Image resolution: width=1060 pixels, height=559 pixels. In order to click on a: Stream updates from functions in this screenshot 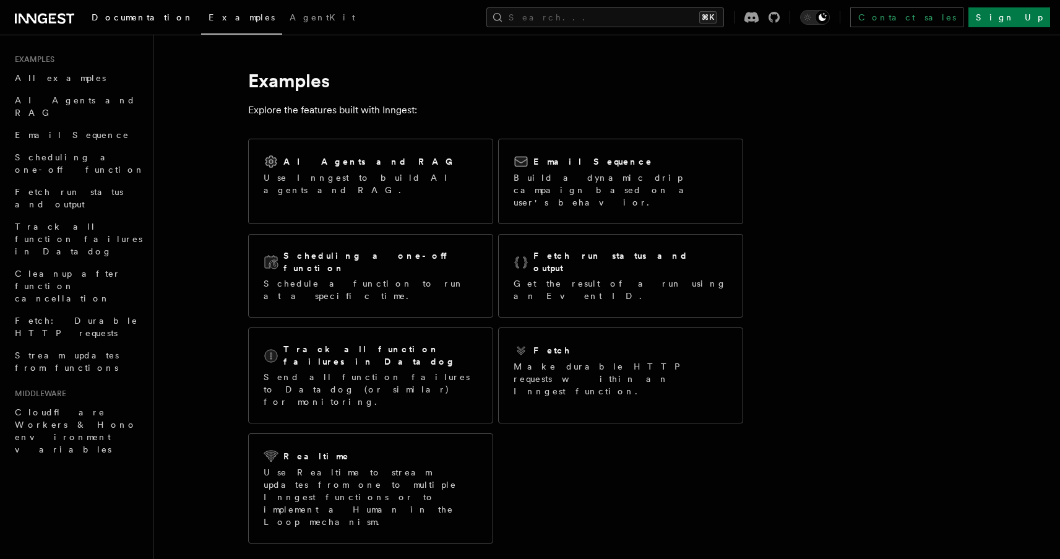, I will do `click(77, 361)`.